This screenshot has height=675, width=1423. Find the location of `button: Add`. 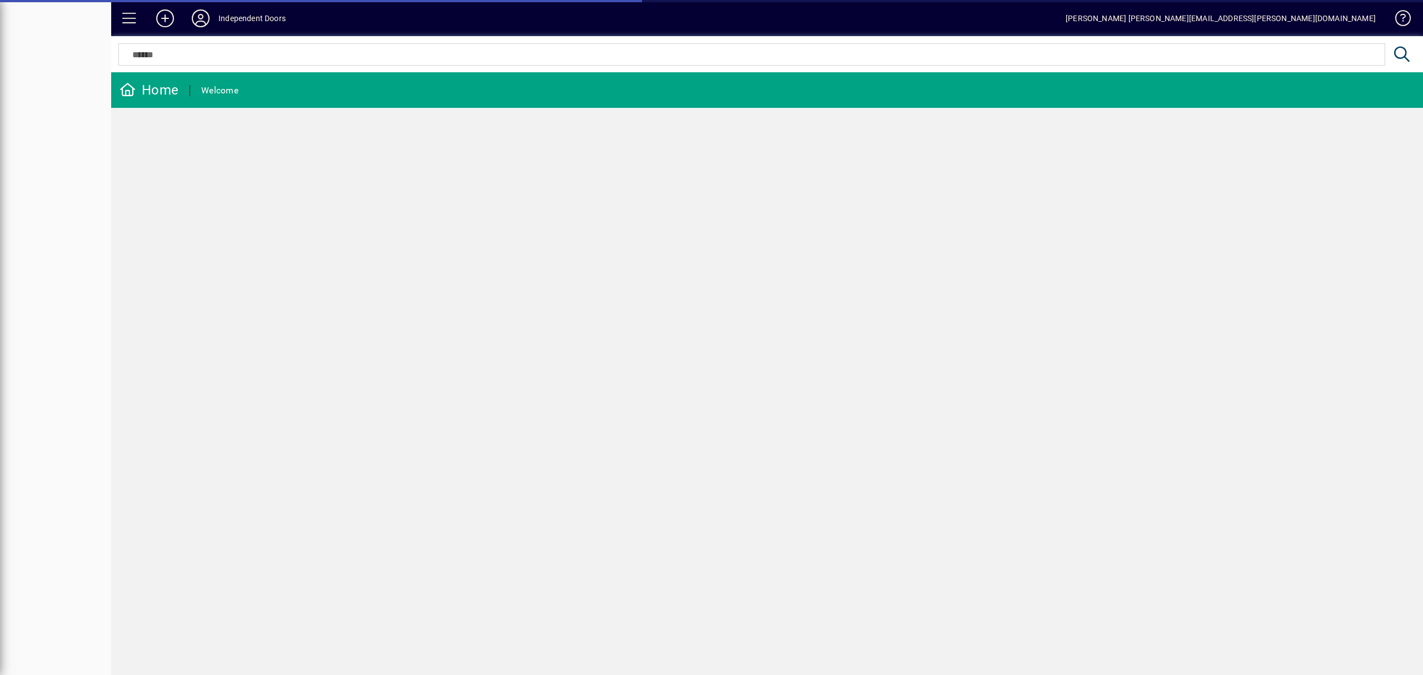

button: Add is located at coordinates (165, 18).